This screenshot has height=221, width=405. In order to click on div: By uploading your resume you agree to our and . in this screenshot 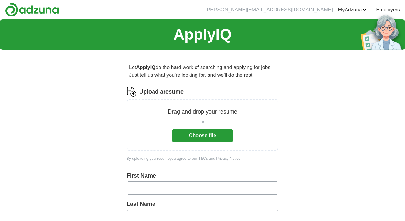, I will do `click(202, 158)`.